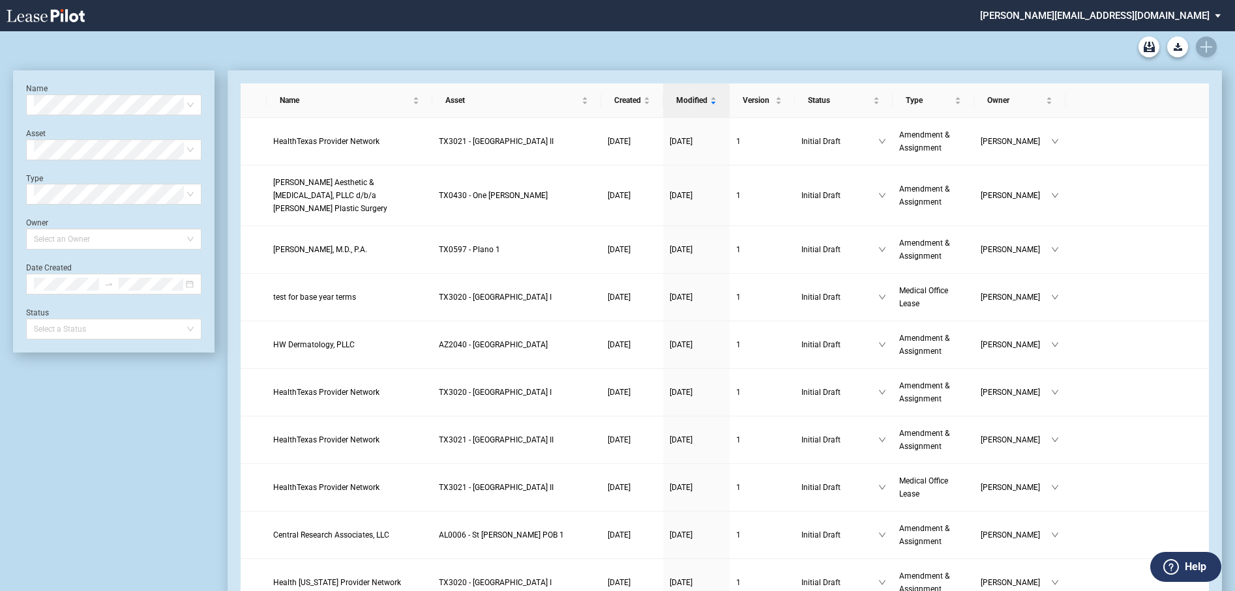 Image resolution: width=1235 pixels, height=591 pixels. Describe the element at coordinates (37, 89) in the screenshot. I see `label: Name` at that location.